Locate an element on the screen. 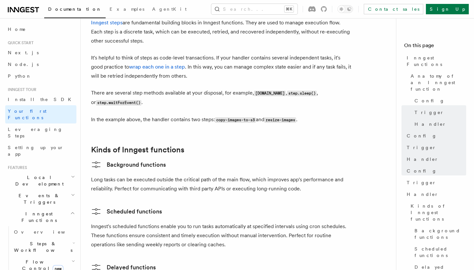 The width and height of the screenshot is (474, 270). span: Kinds of Inngest functions is located at coordinates (438, 212).